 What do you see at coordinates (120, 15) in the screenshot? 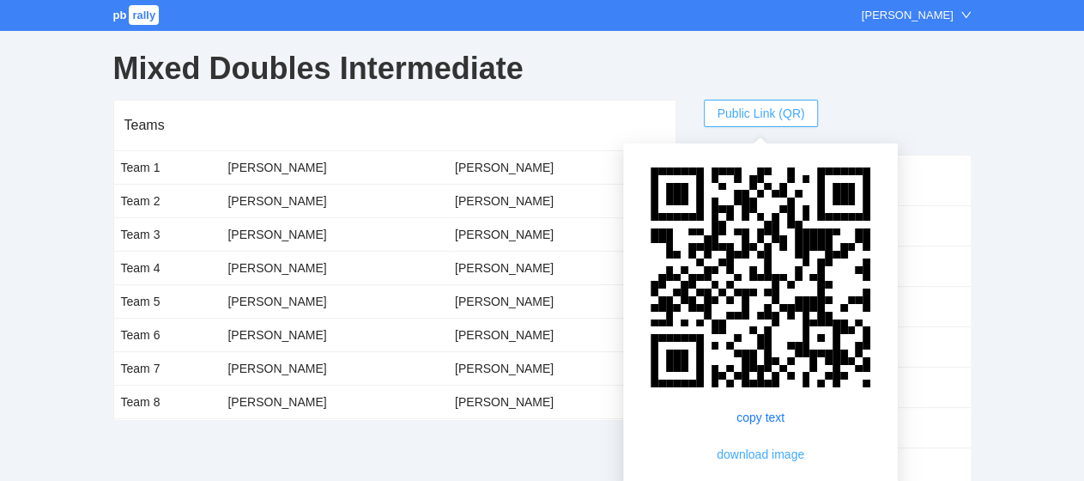
I see `span: pb` at bounding box center [120, 15].